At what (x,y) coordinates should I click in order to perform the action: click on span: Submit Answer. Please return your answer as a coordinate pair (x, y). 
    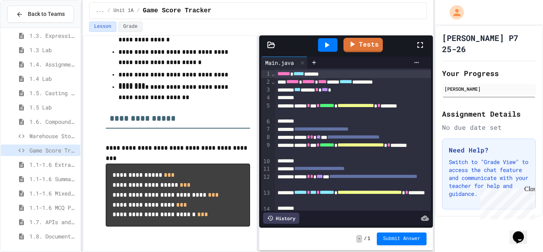
    Looking at the image, I should click on (402, 238).